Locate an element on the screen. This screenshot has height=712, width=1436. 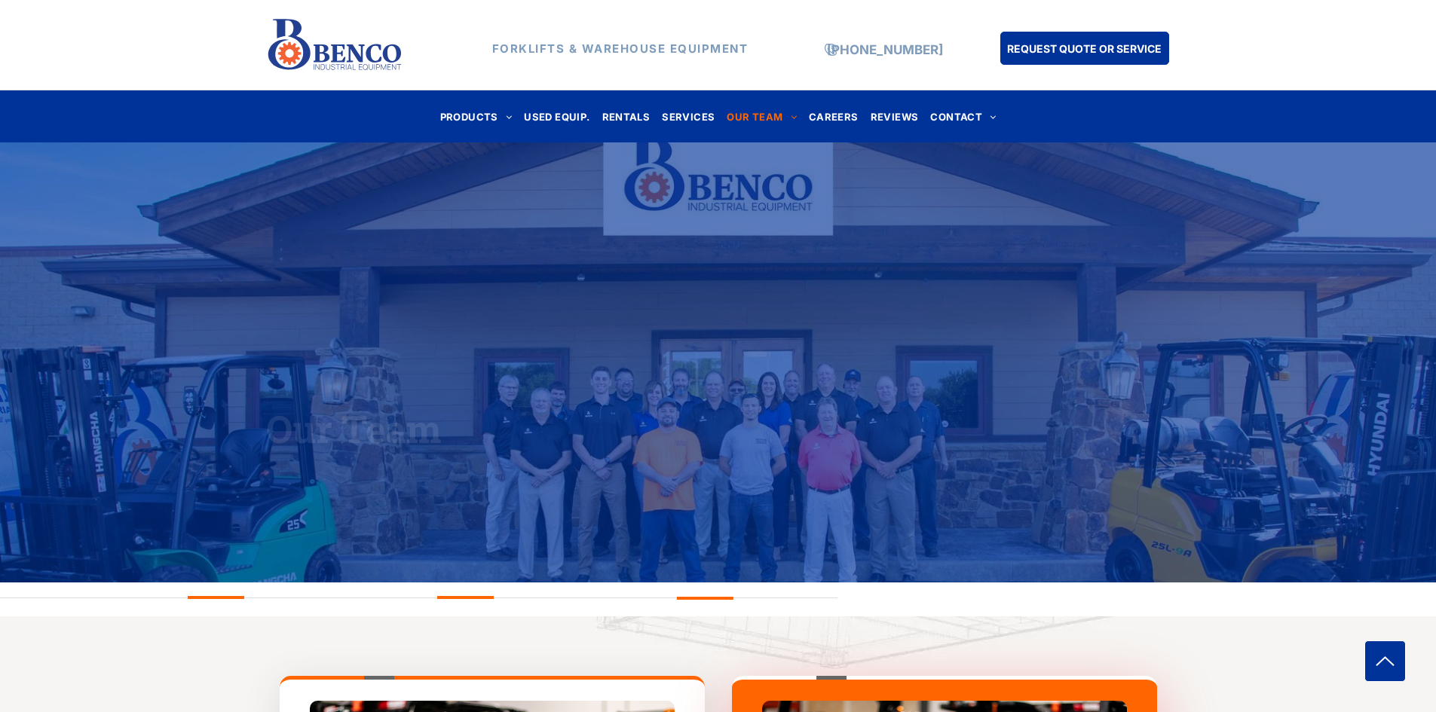
a: CAREERS is located at coordinates (834, 116).